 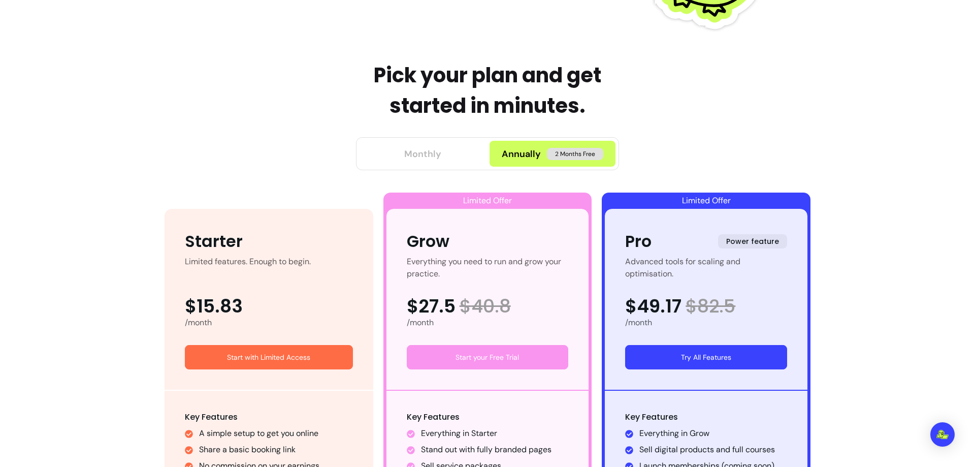 I want to click on li: Sell digital products and full courses, so click(x=713, y=450).